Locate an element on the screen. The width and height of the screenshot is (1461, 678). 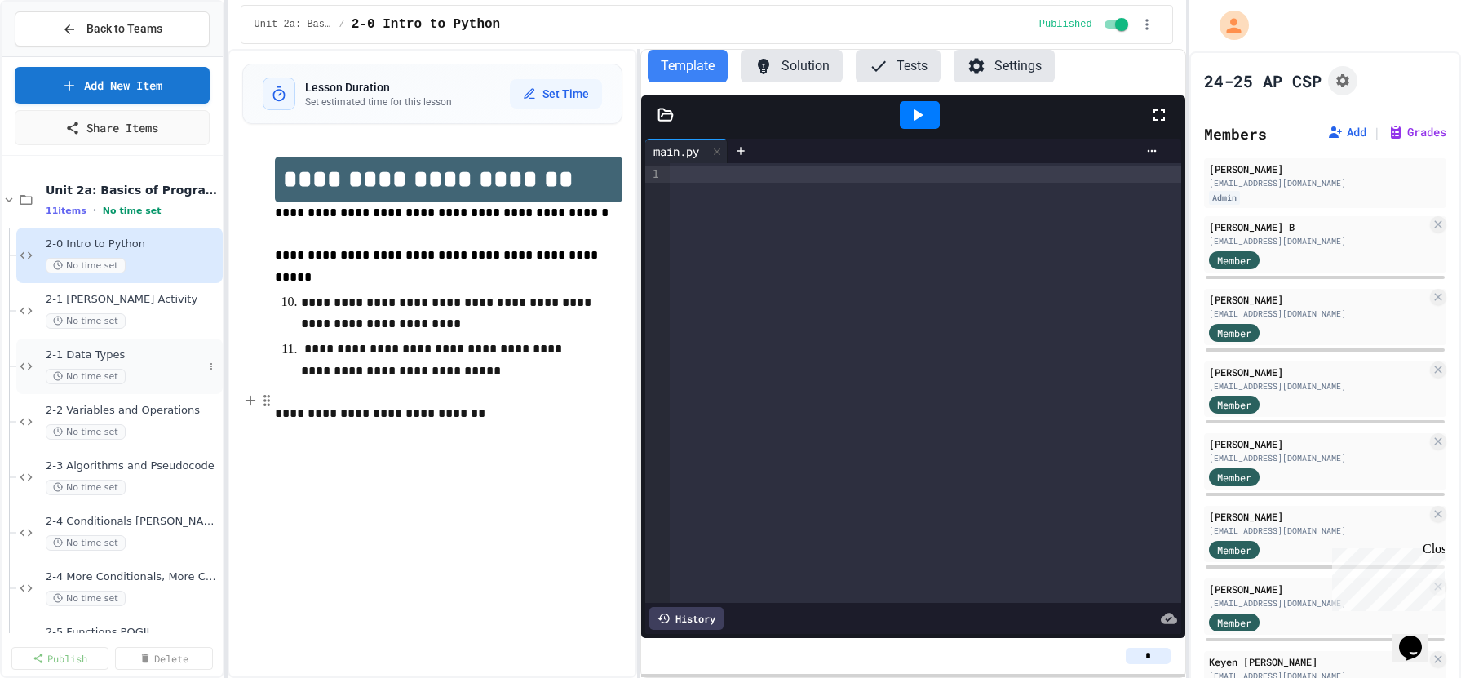
button: Settings is located at coordinates (1004, 66).